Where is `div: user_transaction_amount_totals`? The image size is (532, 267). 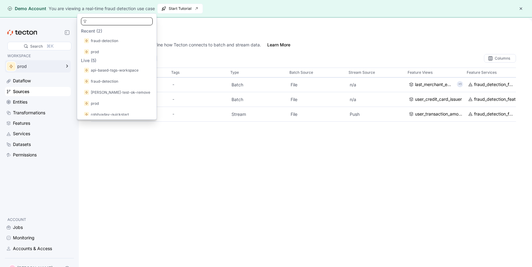 div: user_transaction_amount_totals is located at coordinates (439, 114).